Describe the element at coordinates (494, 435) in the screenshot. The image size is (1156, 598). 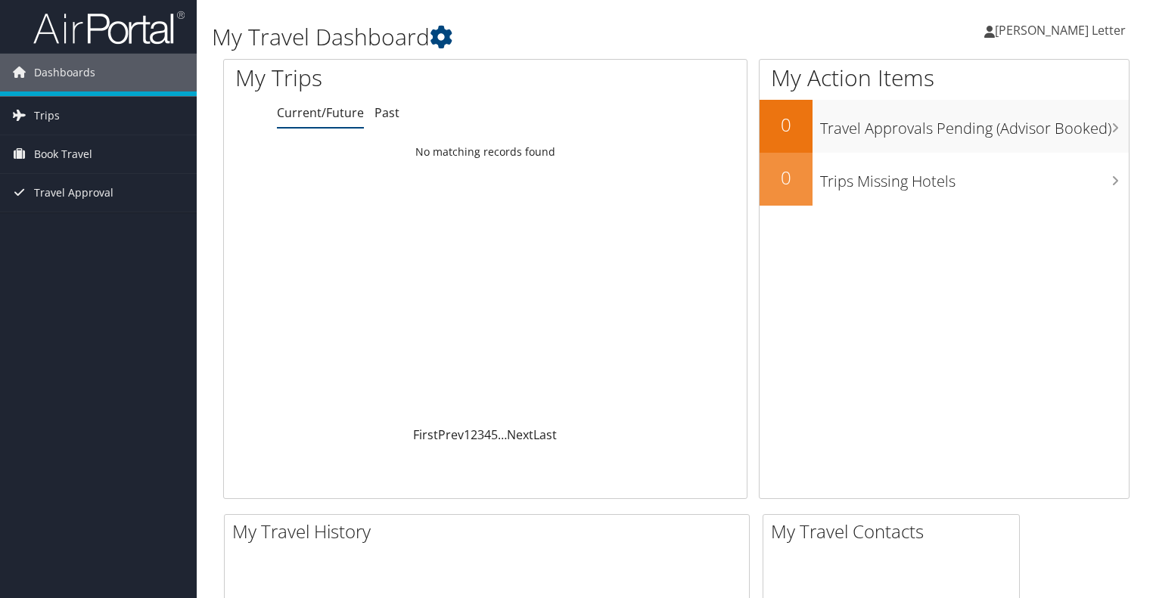
I see `a: 5` at that location.